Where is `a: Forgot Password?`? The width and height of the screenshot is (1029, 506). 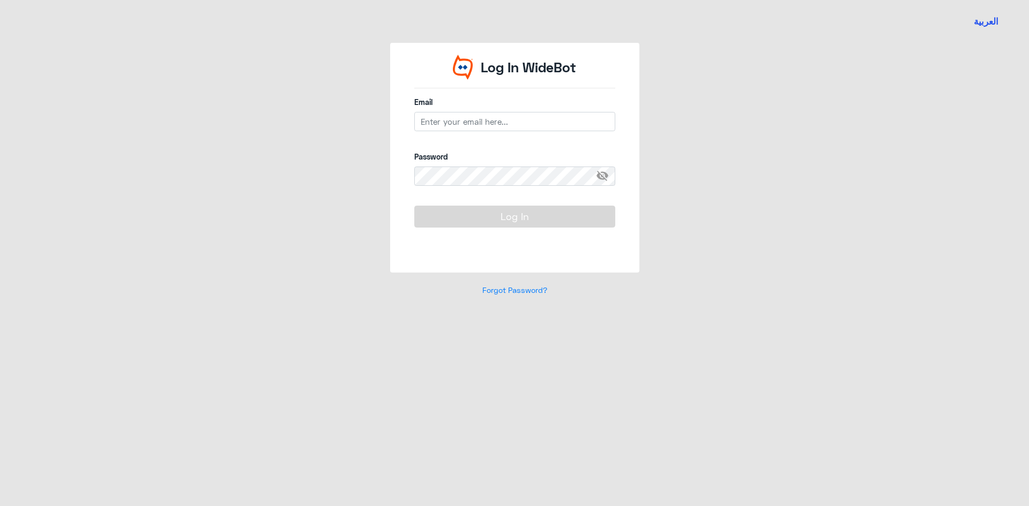
a: Forgot Password? is located at coordinates (514, 290).